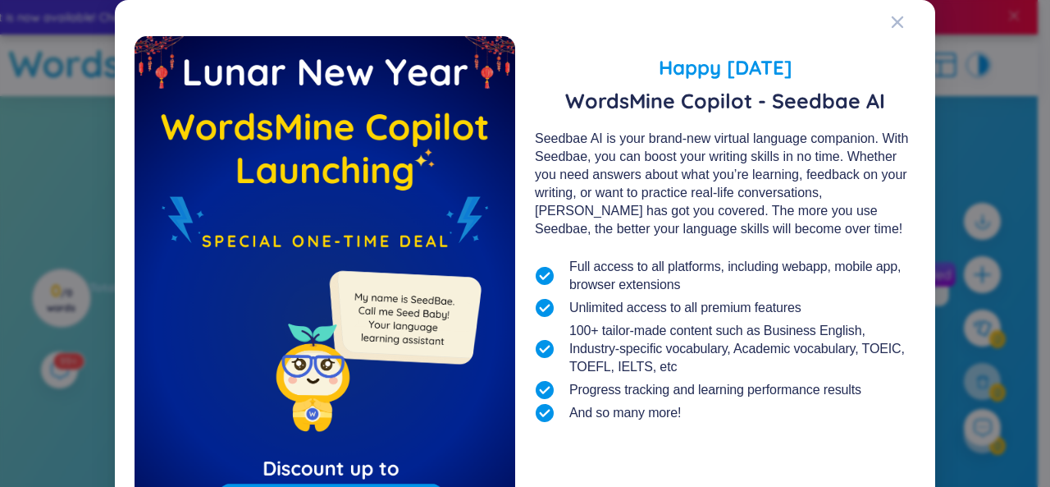 The height and width of the screenshot is (487, 1050). I want to click on div: Seedbae AI is your brand-new virtual language companion. With Seedbae, you can boost your writing..., so click(725, 184).